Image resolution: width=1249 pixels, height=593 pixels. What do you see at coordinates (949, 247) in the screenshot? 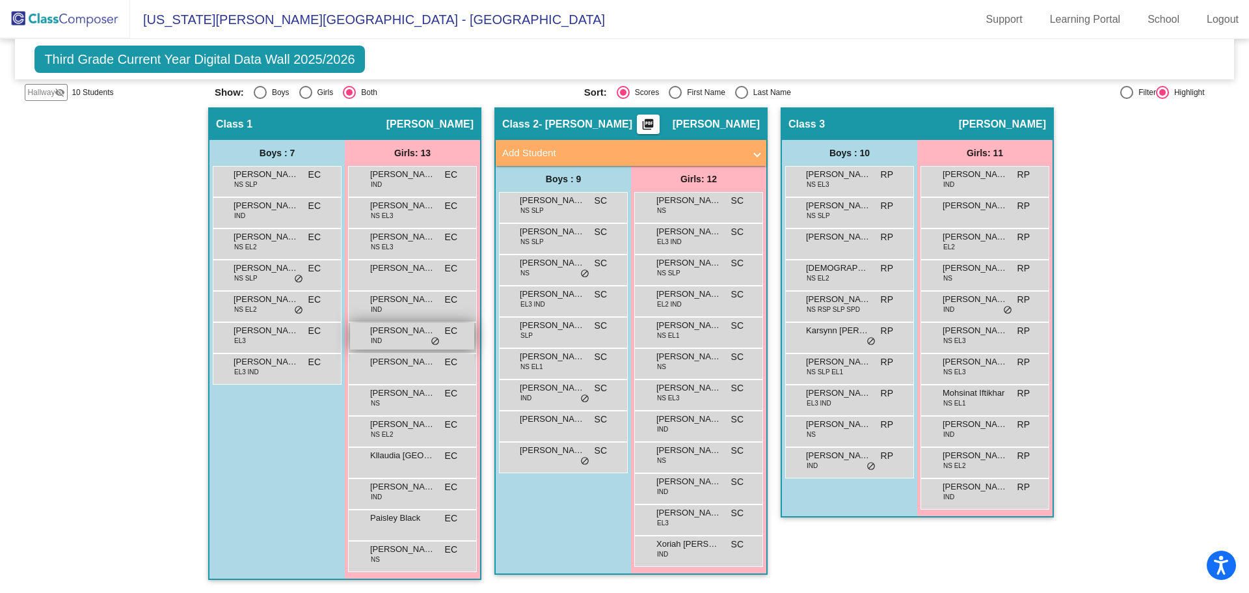
I see `span: EL2` at bounding box center [949, 247].